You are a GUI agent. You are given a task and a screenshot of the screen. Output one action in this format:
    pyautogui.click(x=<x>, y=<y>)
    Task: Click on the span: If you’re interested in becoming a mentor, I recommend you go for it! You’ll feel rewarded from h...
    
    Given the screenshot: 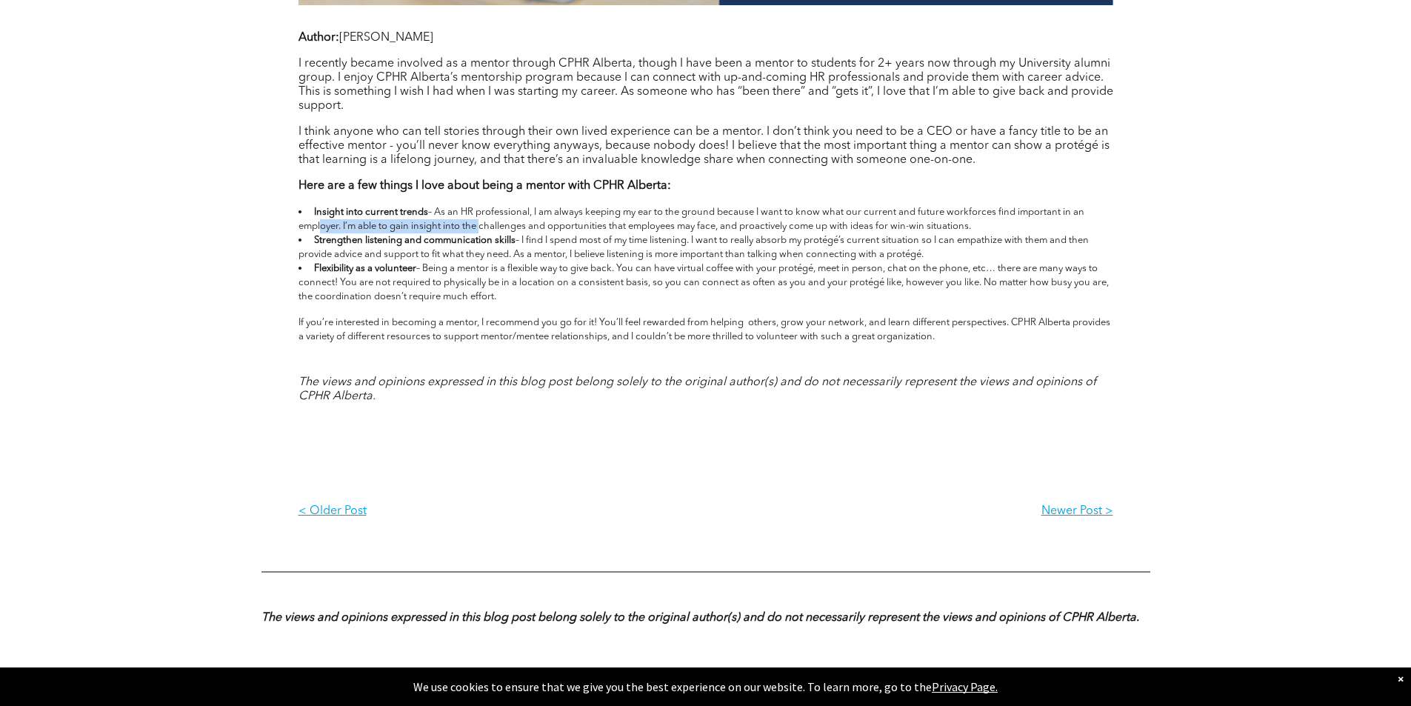 What is the action you would take?
    pyautogui.click(x=704, y=330)
    